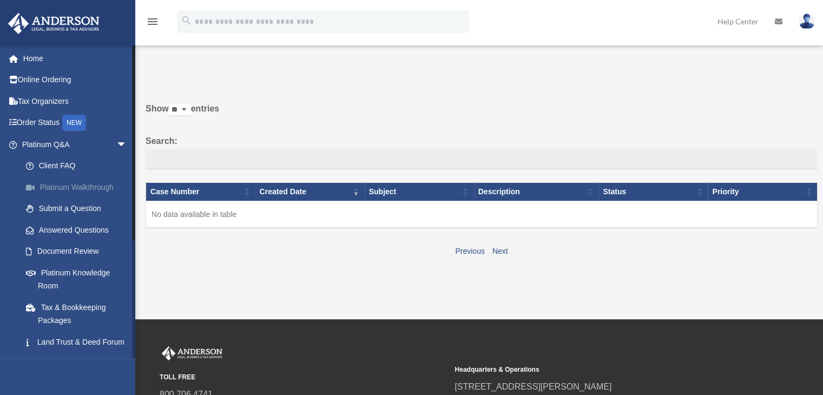 This screenshot has width=823, height=395. Describe the element at coordinates (180, 110) in the screenshot. I see `select: Showentries` at that location.